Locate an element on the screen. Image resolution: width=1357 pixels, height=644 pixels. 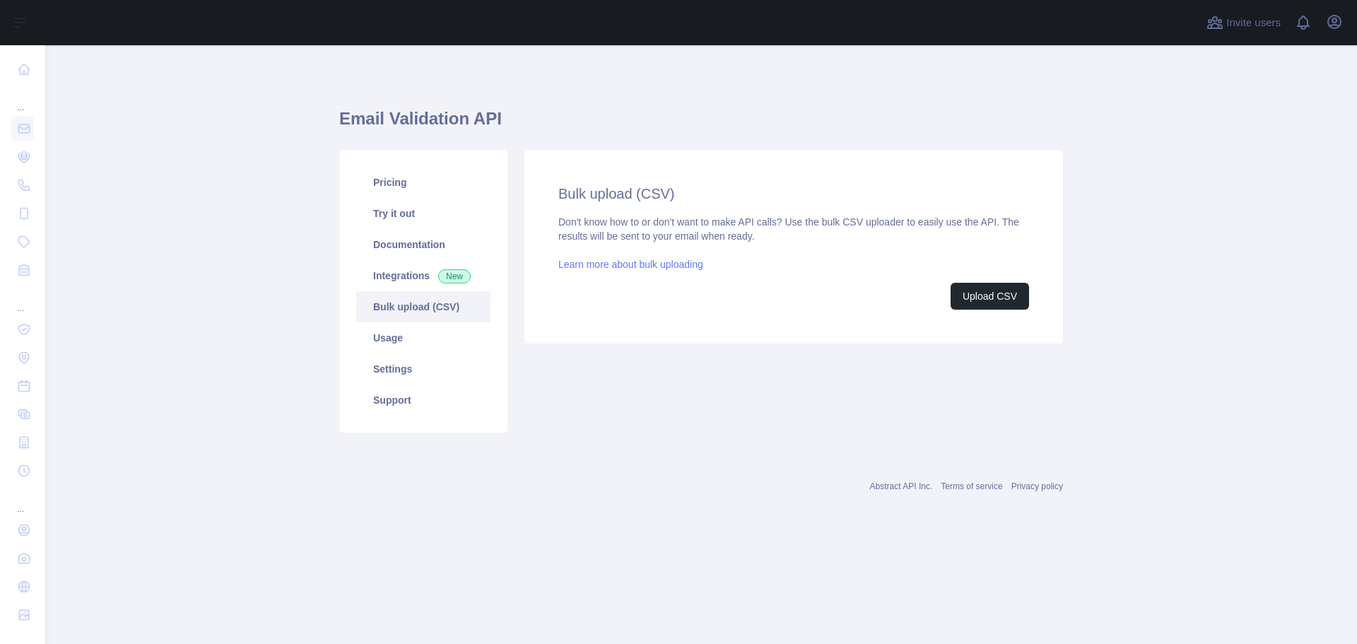
a: Support is located at coordinates (423, 400).